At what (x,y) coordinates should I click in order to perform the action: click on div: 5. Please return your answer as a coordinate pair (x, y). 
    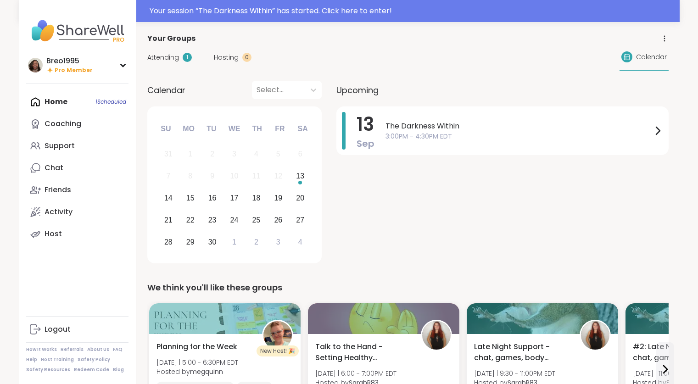
    Looking at the image, I should click on (278, 154).